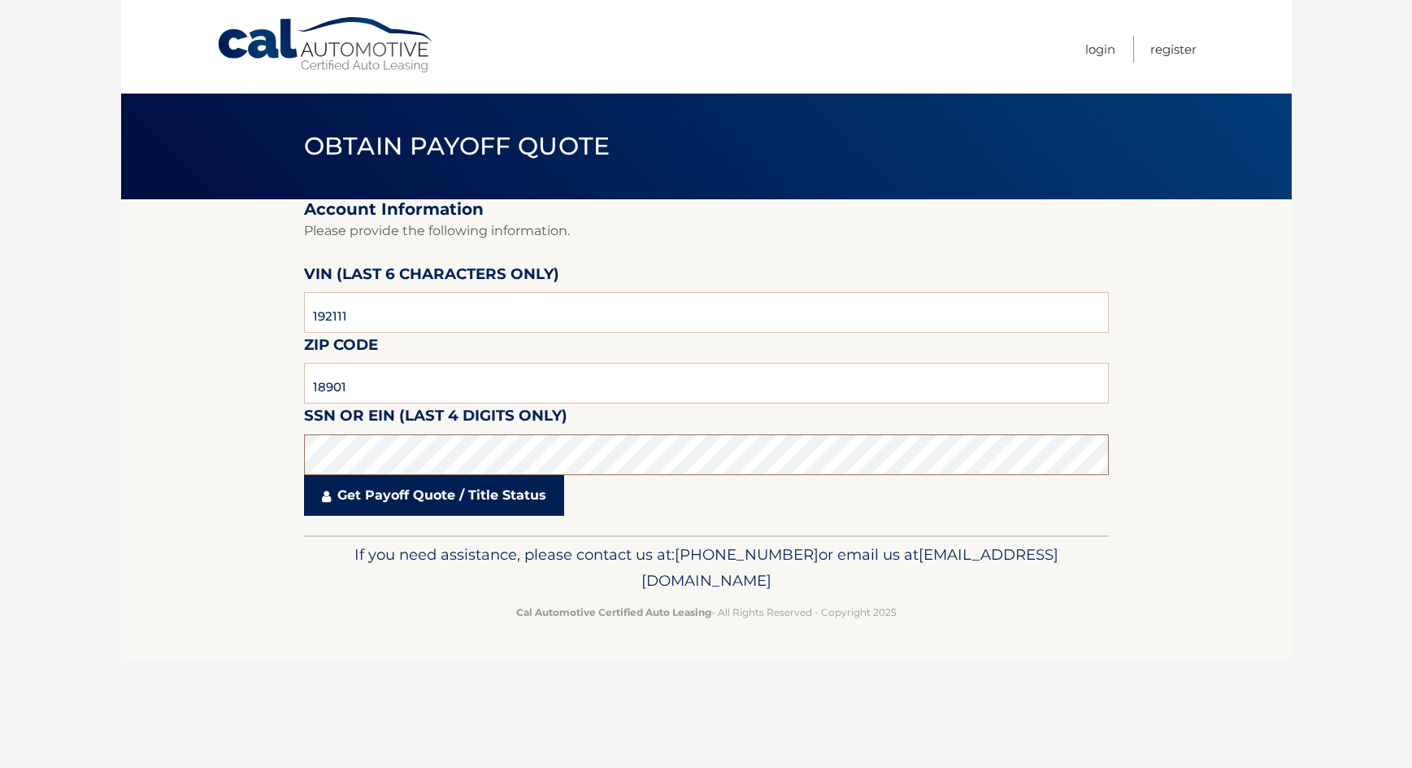 This screenshot has height=768, width=1412. I want to click on p: Please provide the following information., so click(707, 231).